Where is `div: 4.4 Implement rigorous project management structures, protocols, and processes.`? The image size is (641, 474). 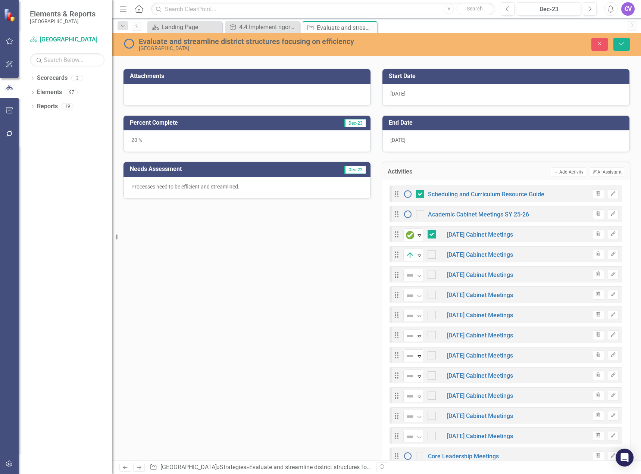 div: 4.4 Implement rigorous project management structures, protocols, and processes. is located at coordinates (268, 27).